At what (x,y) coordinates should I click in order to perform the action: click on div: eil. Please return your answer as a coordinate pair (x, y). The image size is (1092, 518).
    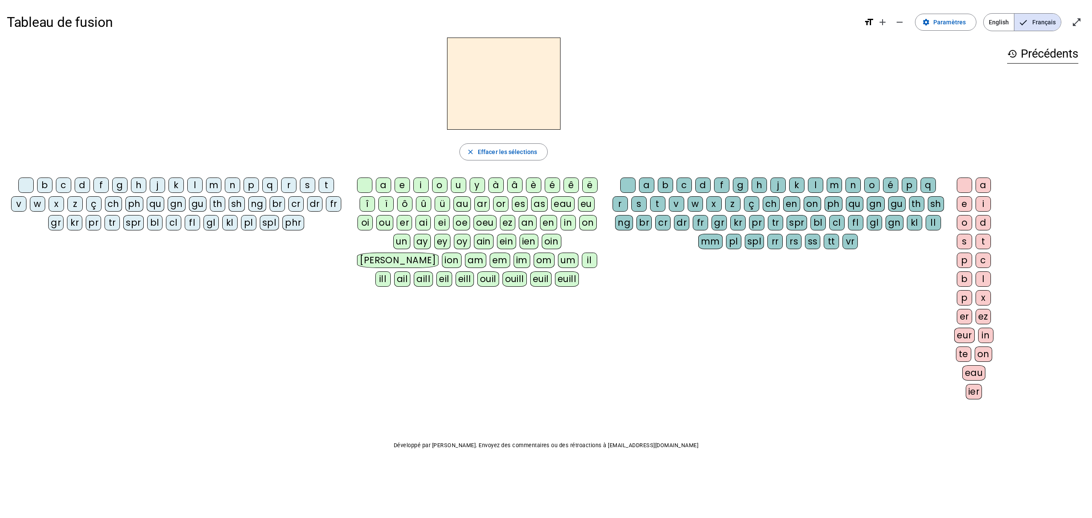
    Looking at the image, I should click on (444, 279).